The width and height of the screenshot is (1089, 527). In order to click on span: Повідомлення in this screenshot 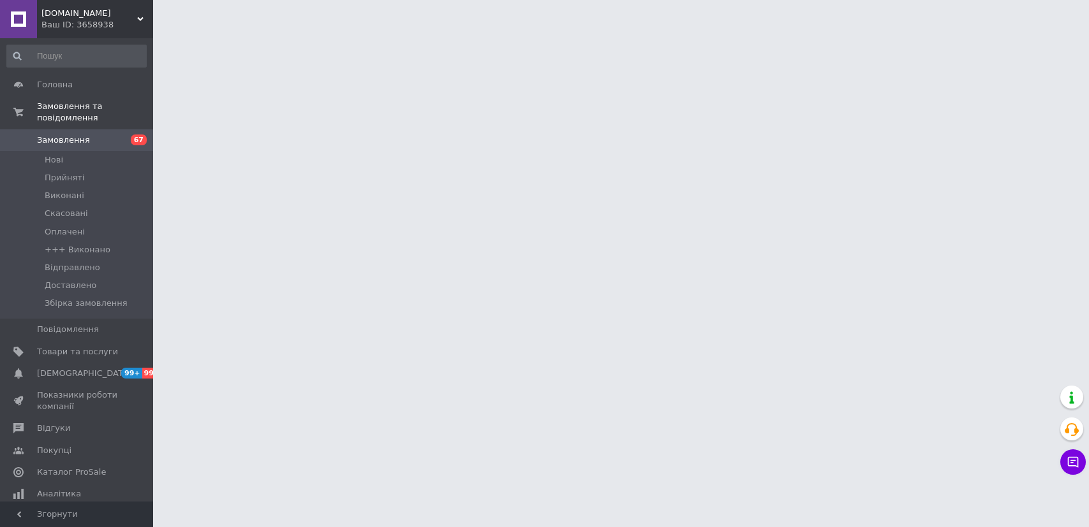, I will do `click(68, 330)`.